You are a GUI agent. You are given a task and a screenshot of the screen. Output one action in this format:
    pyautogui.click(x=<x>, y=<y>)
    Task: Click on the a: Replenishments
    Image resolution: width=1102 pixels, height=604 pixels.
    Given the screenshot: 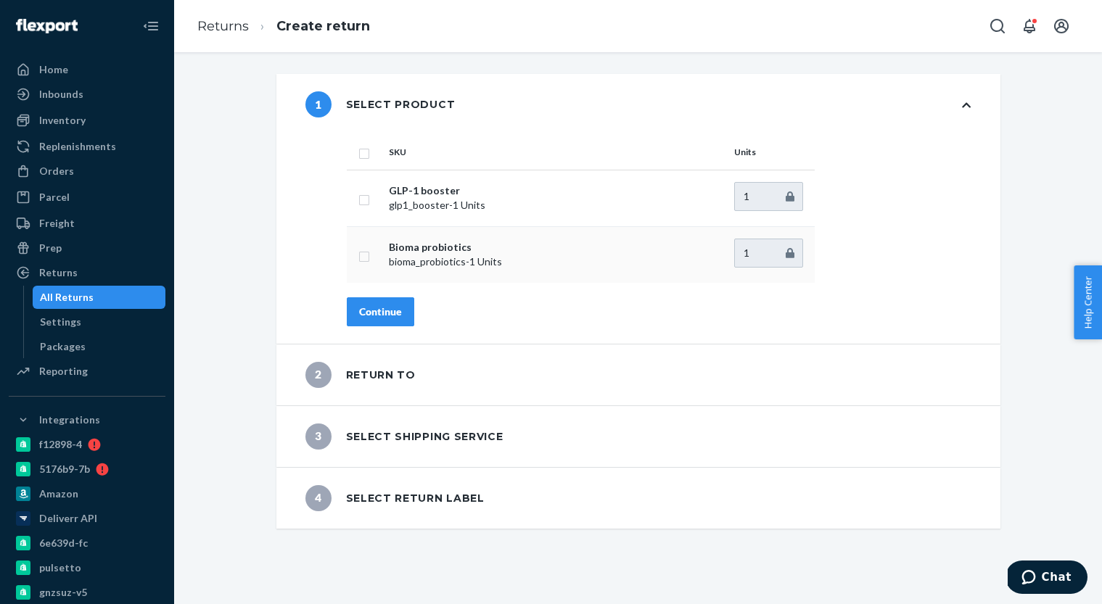 What is the action you would take?
    pyautogui.click(x=87, y=147)
    